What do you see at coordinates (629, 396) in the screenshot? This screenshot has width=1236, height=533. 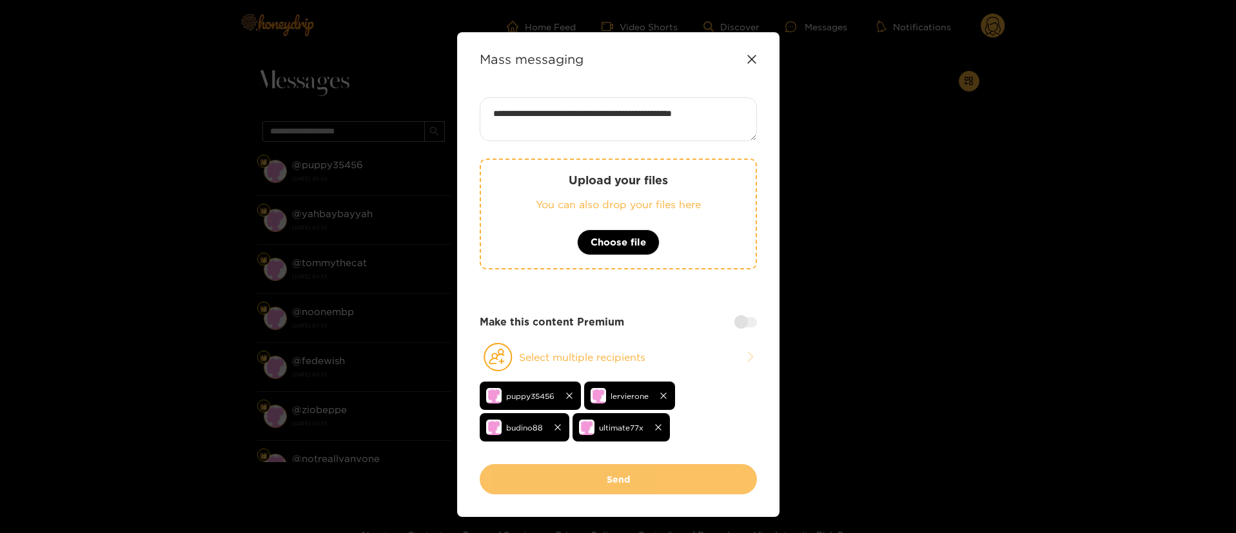 I see `span: lervierone` at bounding box center [629, 396].